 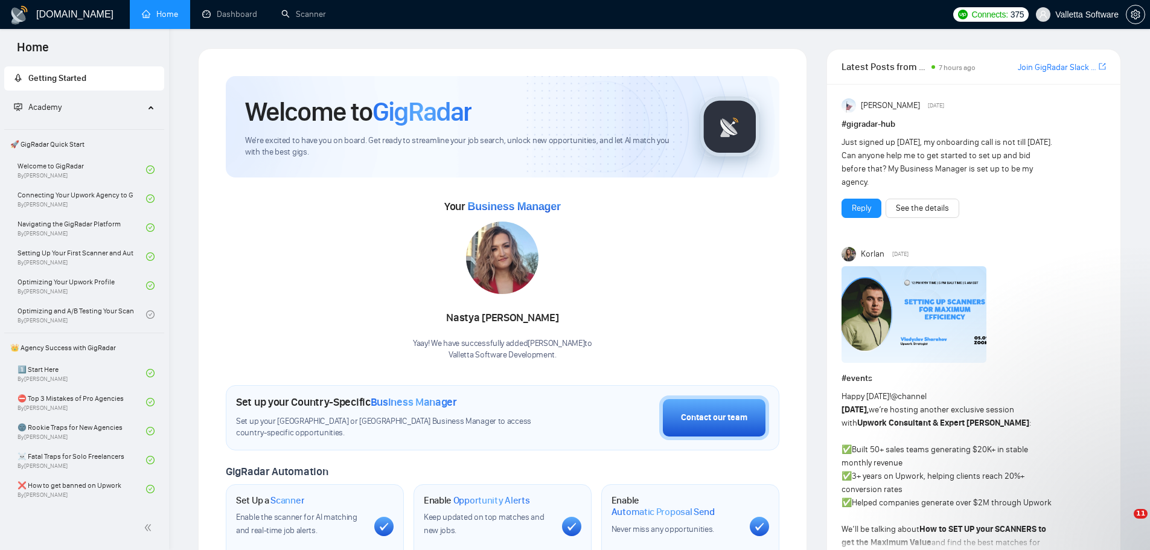 I want to click on img: F09DP4X9C49-Event%20with%20Vlad%20Sharahov.png, so click(x=914, y=315).